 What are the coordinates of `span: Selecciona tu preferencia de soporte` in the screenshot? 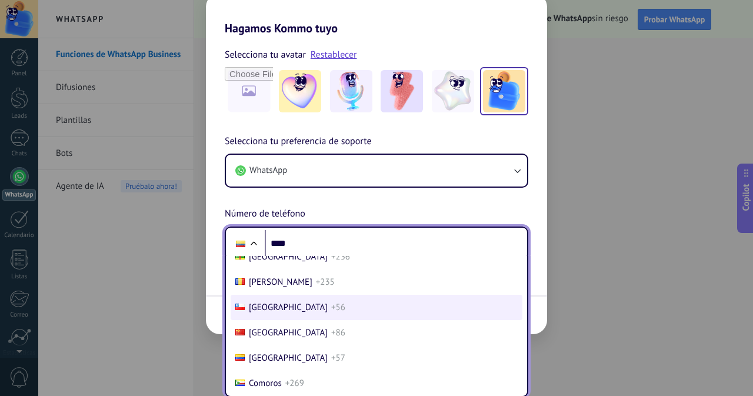 It's located at (298, 142).